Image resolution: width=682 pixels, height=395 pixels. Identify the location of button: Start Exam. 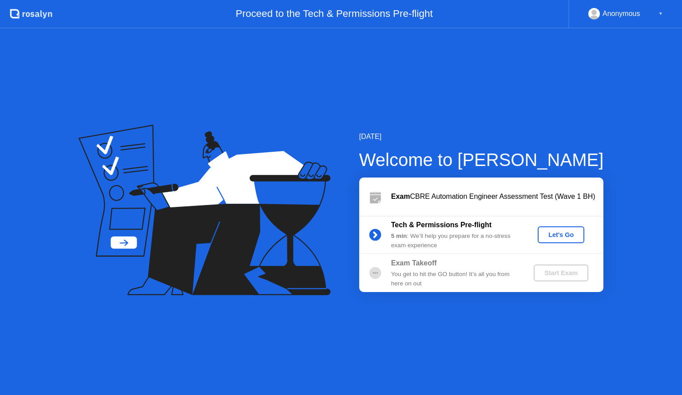
(561, 273).